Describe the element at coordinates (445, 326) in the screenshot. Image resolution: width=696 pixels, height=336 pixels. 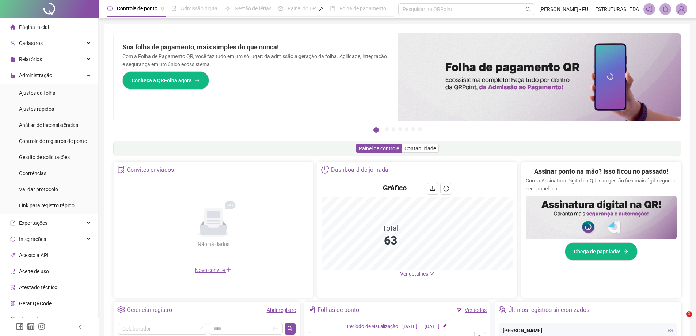
I see `span: edit` at that location.